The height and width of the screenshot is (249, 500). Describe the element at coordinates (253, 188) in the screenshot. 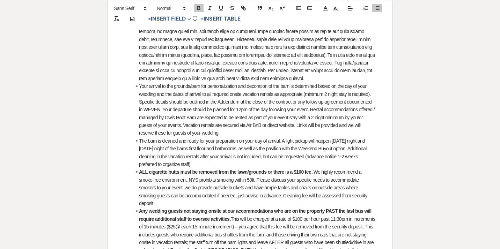

I see `li: We highly recommend a smoke free environment. NYS prohibits smoking within 50ft. Please discuss y...` at that location.